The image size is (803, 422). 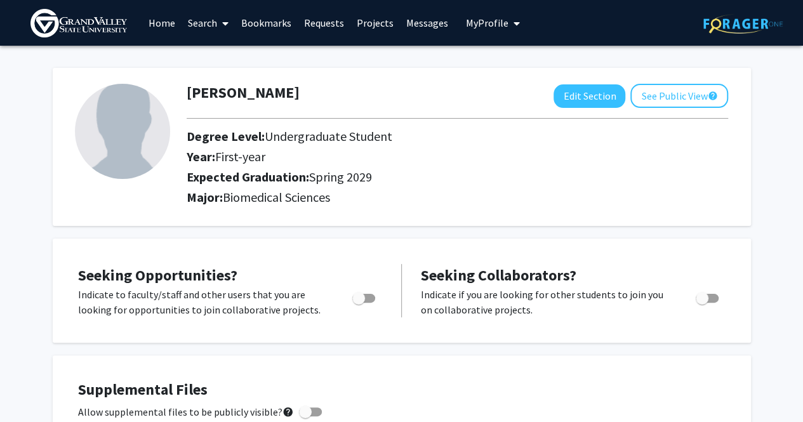 What do you see at coordinates (324, 23) in the screenshot?
I see `a: Requests` at bounding box center [324, 23].